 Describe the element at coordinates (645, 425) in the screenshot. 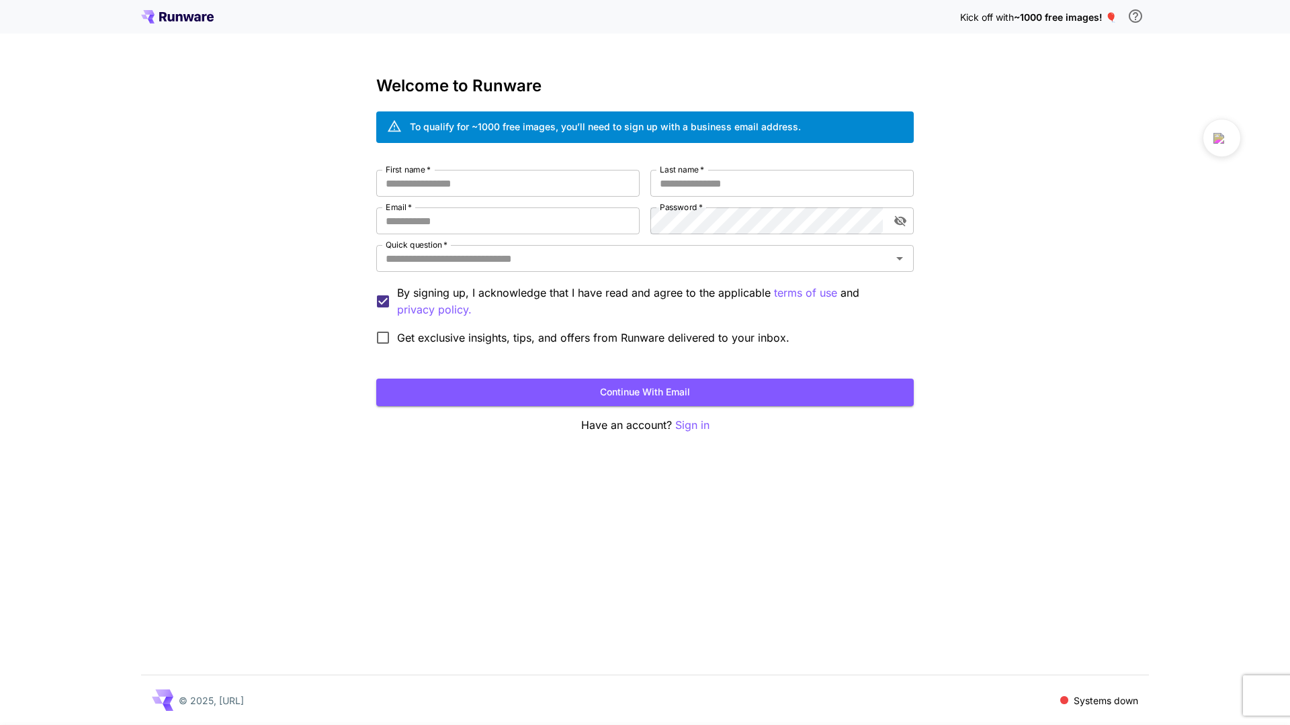

I see `p: Have an account?` at that location.